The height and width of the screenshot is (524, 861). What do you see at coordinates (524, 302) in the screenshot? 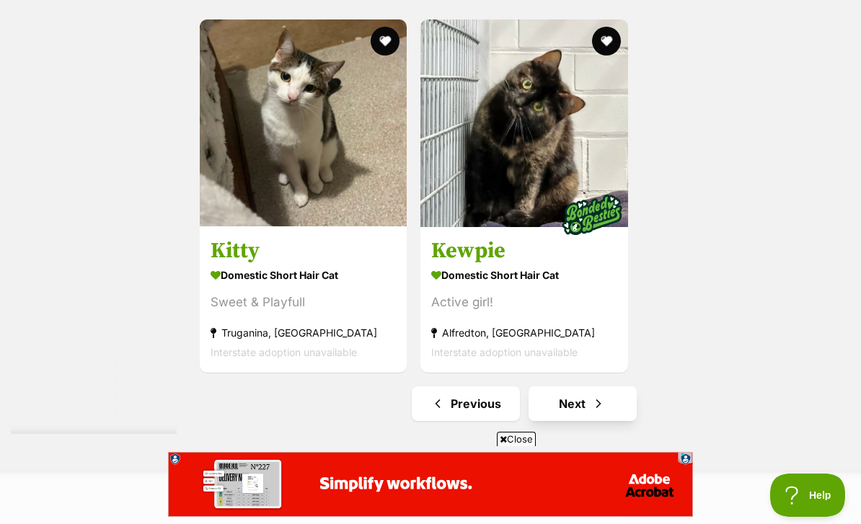
I see `div: Active girl!` at bounding box center [524, 302].